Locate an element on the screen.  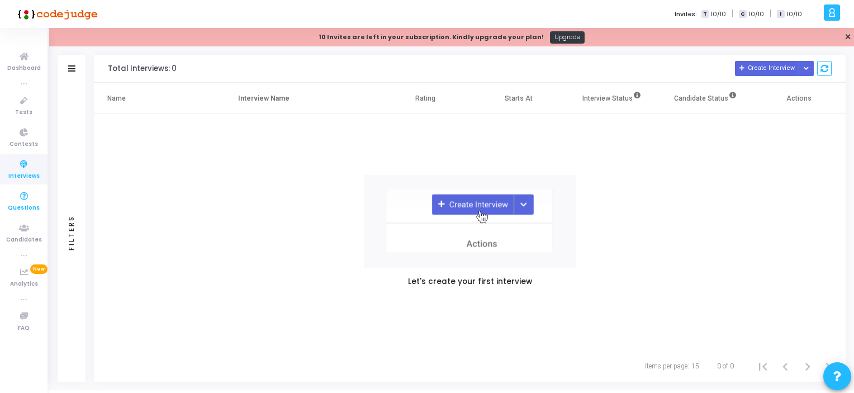
th: Name is located at coordinates (159, 98).